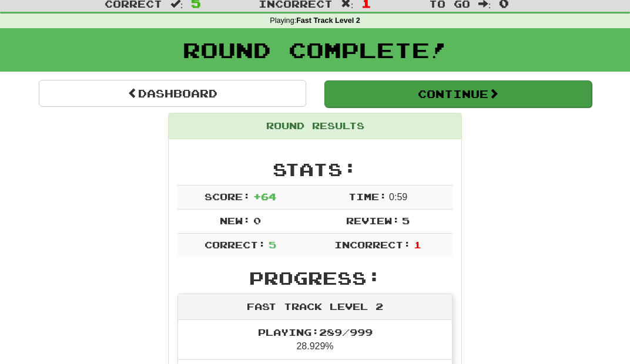  What do you see at coordinates (315, 169) in the screenshot?
I see `h2: Stats:` at bounding box center [315, 169].